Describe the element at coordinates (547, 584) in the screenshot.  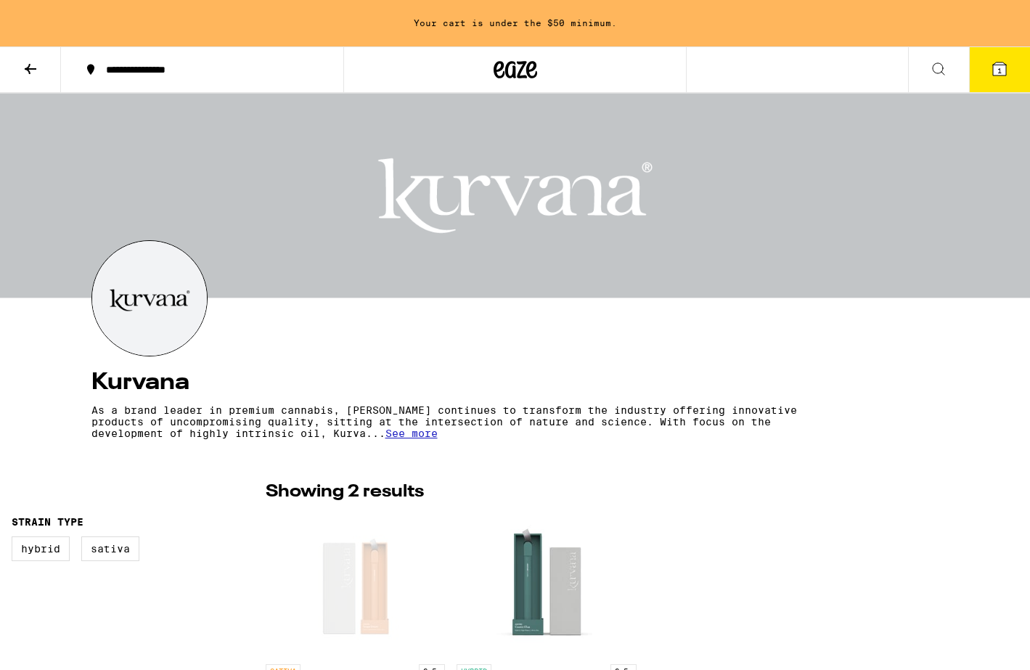
I see `img: Kurvana - ASCND Cosmic Glue AIO - 0.5g` at that location.